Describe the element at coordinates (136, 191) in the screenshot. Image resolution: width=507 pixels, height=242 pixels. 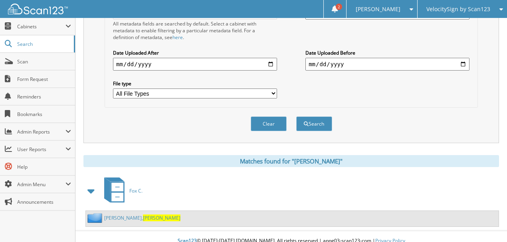
I see `span: Fox C.` at that location.